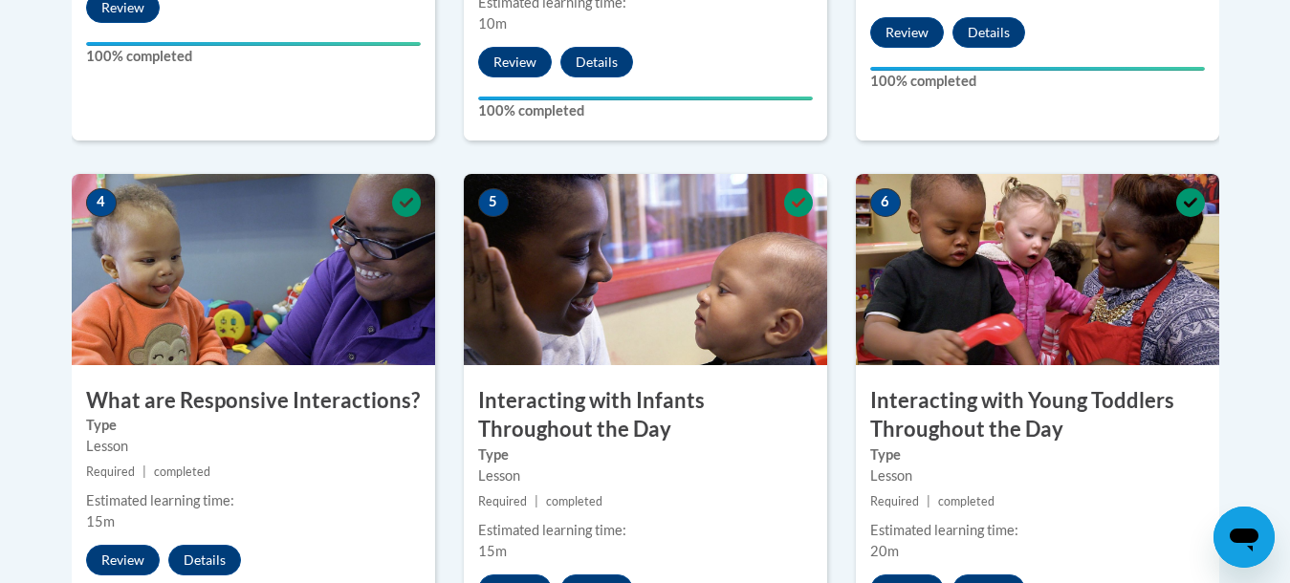 The height and width of the screenshot is (583, 1290). What do you see at coordinates (646, 416) in the screenshot?
I see `h3: Interacting with Infants Throughout the Day` at bounding box center [646, 416].